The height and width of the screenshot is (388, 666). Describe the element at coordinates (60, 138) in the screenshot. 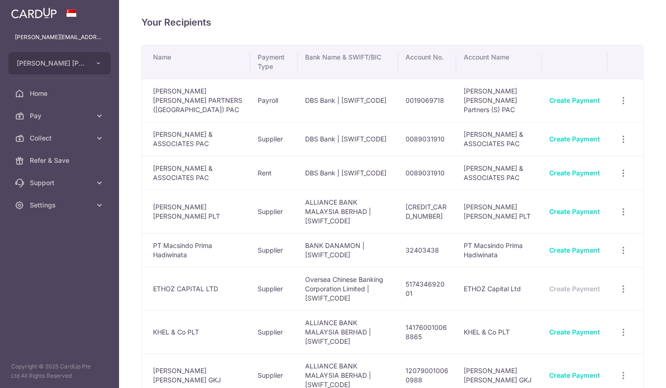

I see `span: Collect` at that location.